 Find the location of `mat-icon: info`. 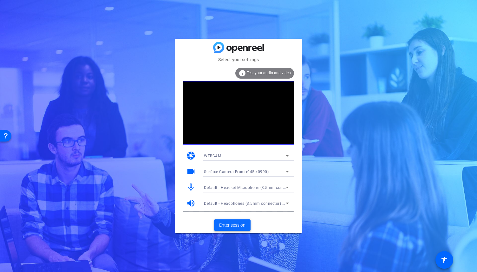

mat-icon: info is located at coordinates (242, 73).